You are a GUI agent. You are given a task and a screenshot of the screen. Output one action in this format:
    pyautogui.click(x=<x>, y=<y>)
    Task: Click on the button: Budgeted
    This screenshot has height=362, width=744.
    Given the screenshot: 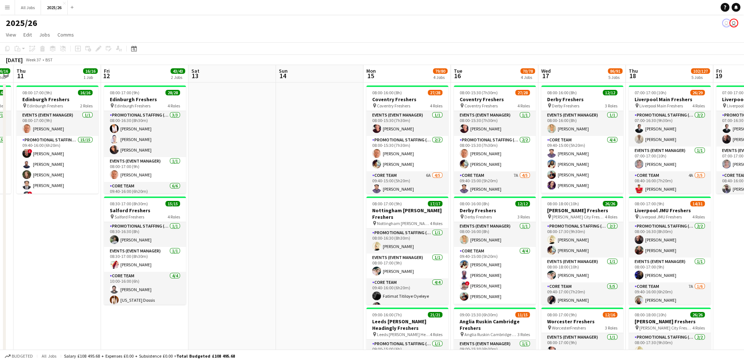 What is the action you would take?
    pyautogui.click(x=19, y=357)
    